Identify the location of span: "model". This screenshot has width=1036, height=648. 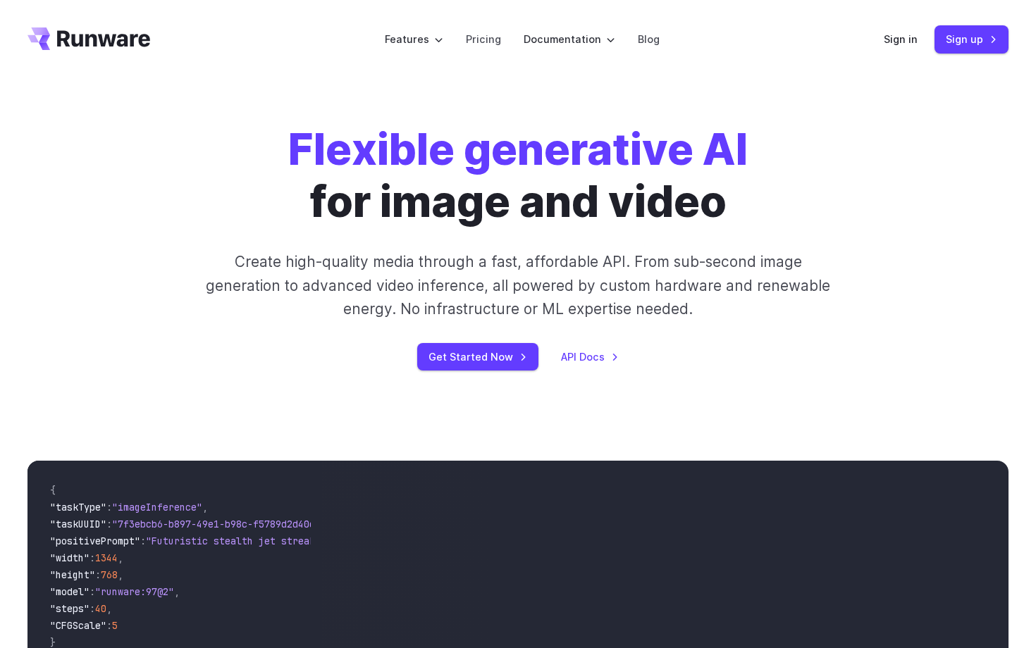
(70, 592).